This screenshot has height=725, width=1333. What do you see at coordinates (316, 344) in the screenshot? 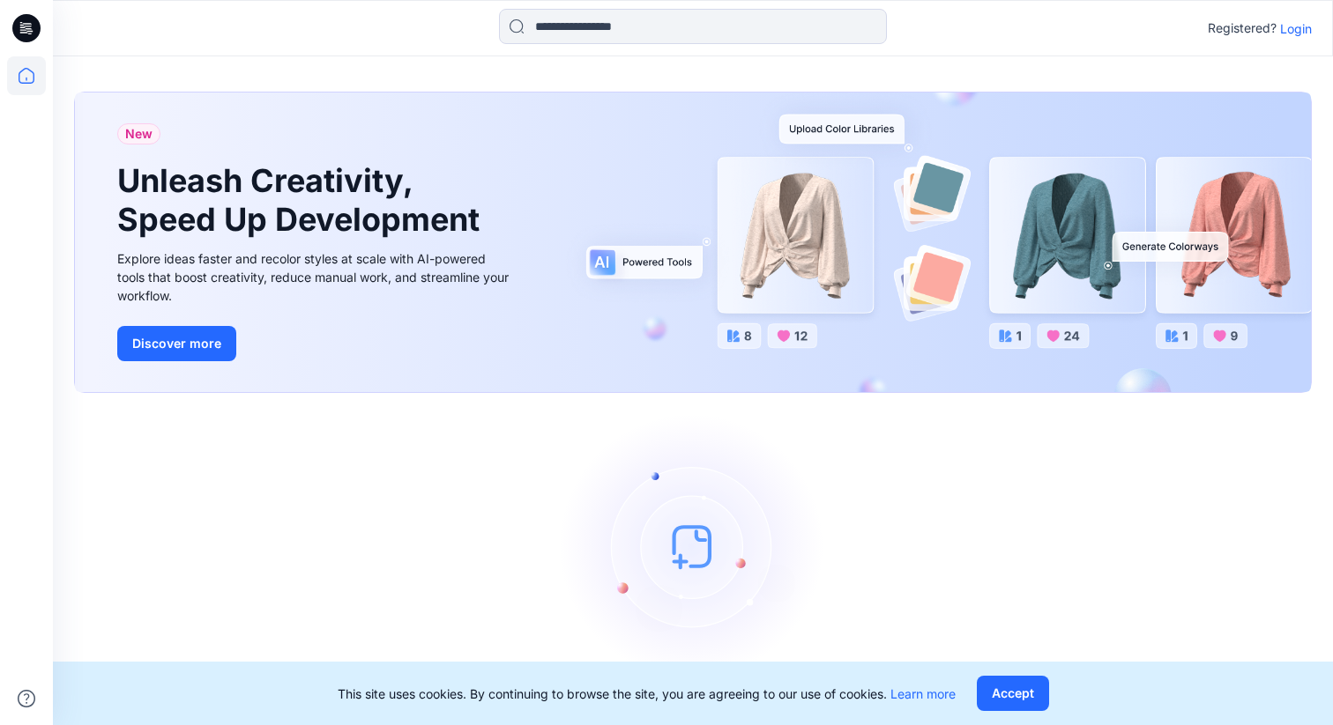
I see `a: Discover more` at bounding box center [316, 344].